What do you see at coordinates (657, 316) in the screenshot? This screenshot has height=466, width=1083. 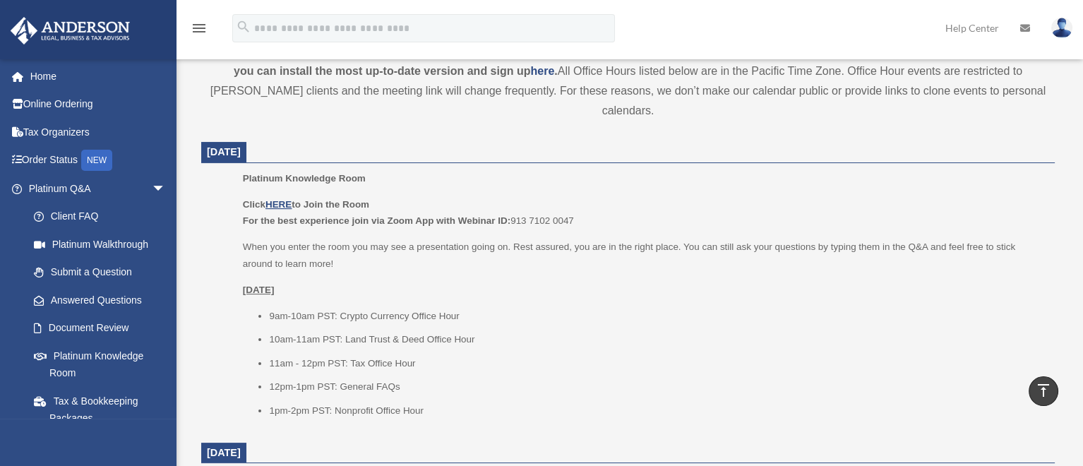 I see `li: 9am-10am PST: Crypto Currency Office Hour` at bounding box center [657, 316].